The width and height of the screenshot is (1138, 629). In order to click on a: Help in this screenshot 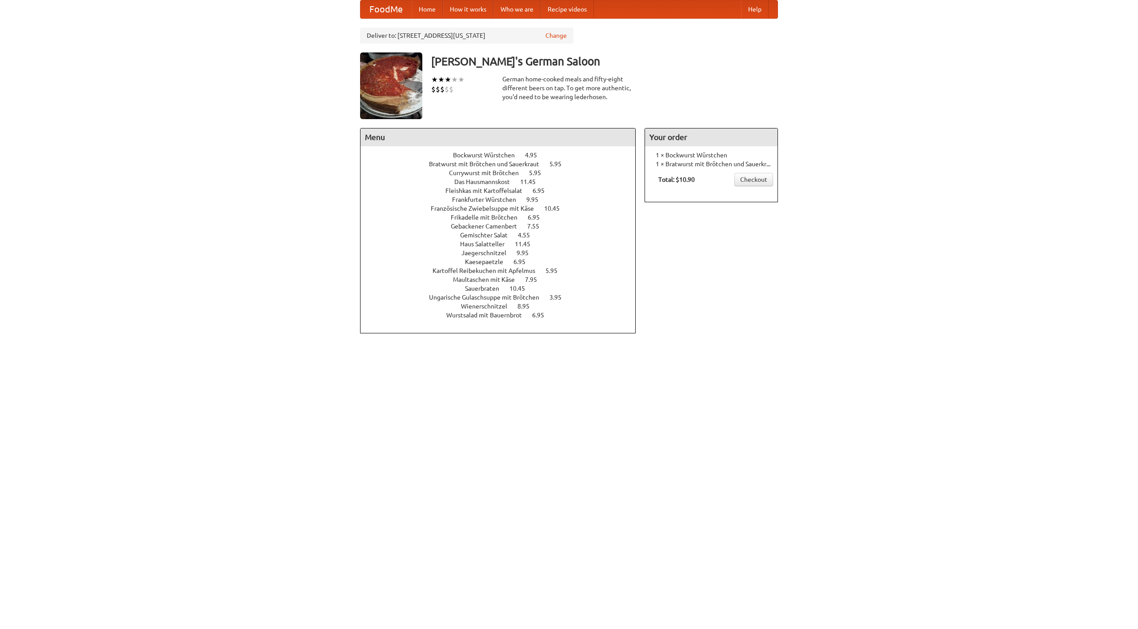, I will do `click(754, 9)`.